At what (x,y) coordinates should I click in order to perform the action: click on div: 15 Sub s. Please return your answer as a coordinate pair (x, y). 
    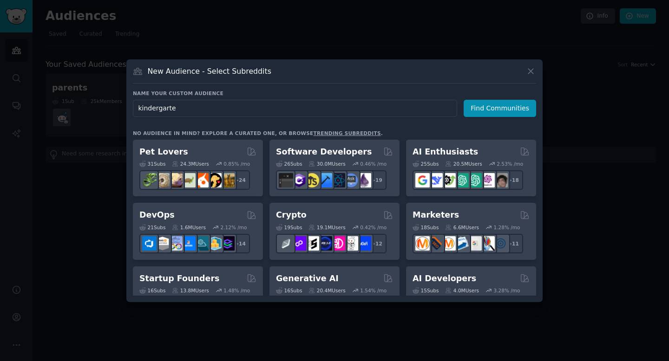
    Looking at the image, I should click on (425, 291).